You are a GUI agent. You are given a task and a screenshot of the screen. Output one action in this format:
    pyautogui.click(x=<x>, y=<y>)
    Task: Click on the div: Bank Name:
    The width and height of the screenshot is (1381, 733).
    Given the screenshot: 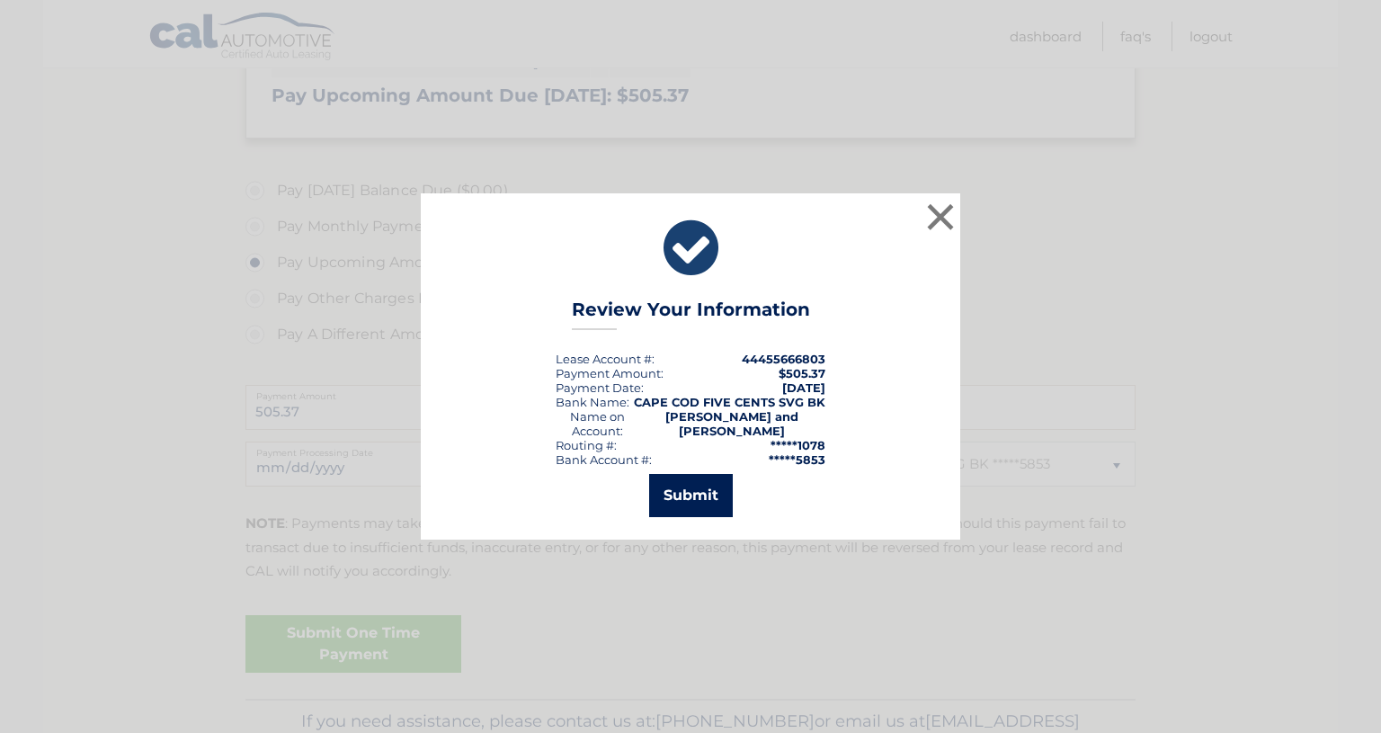 What is the action you would take?
    pyautogui.click(x=593, y=402)
    